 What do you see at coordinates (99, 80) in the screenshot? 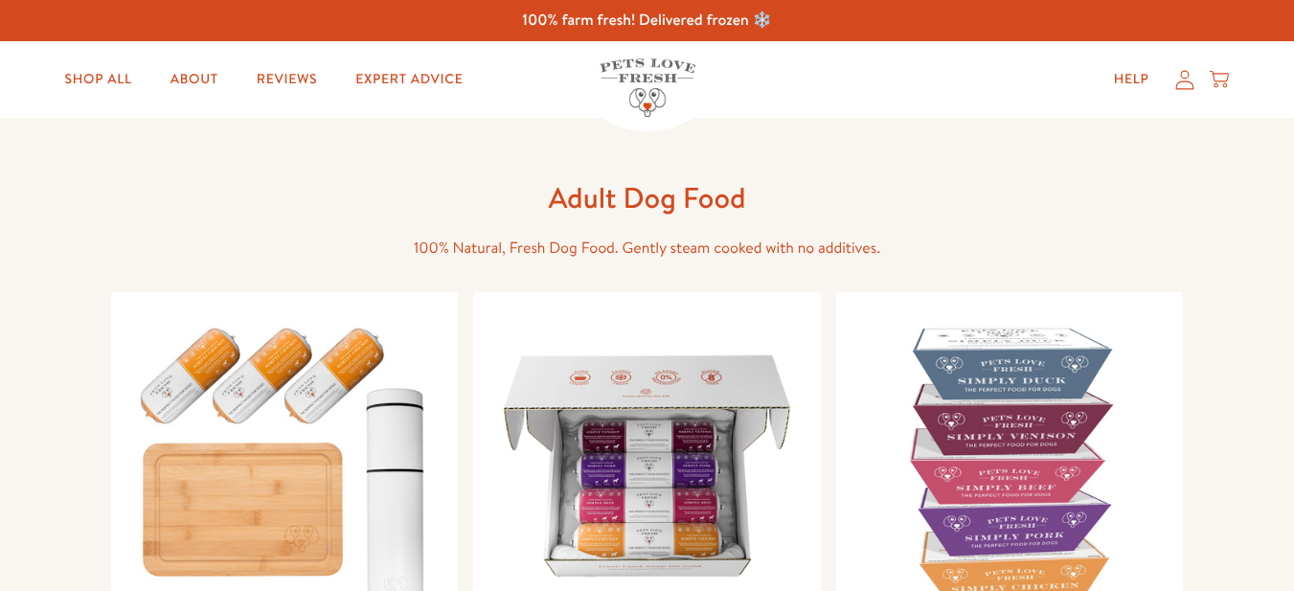
I see `a: Shop All` at bounding box center [99, 80].